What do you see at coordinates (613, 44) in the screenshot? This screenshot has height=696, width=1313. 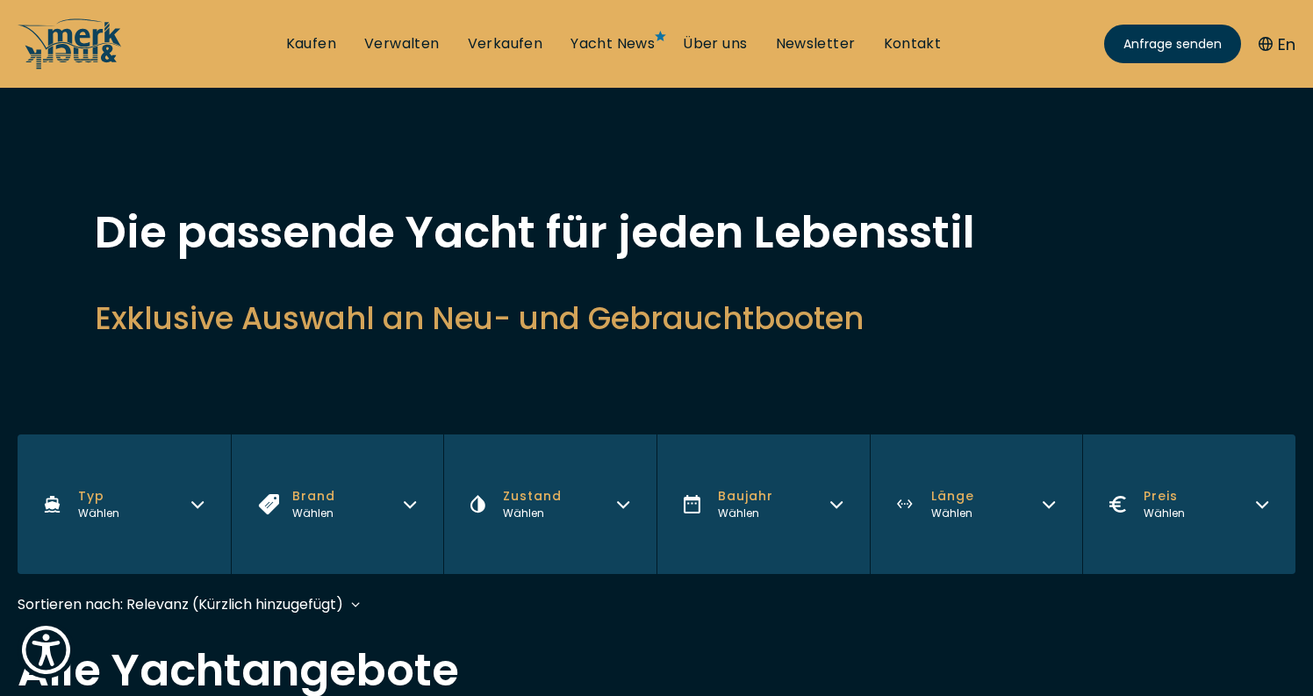 I see `a: Yacht News` at bounding box center [613, 44].